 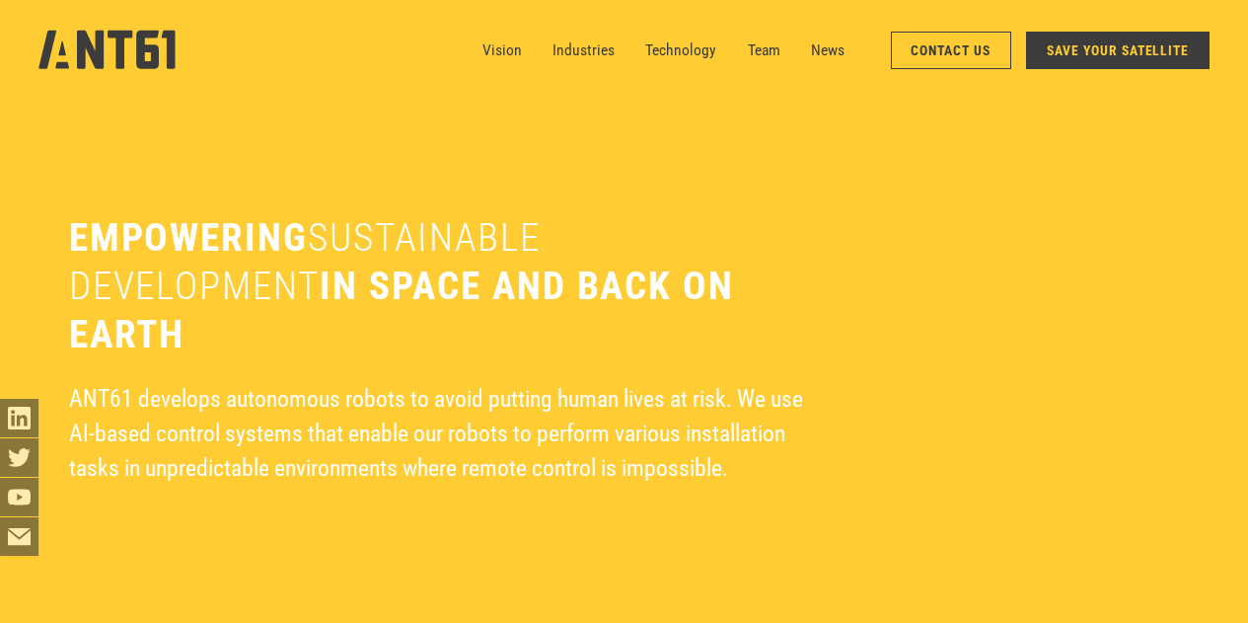 I want to click on h1: Empowering in space and back on earth, so click(x=441, y=286).